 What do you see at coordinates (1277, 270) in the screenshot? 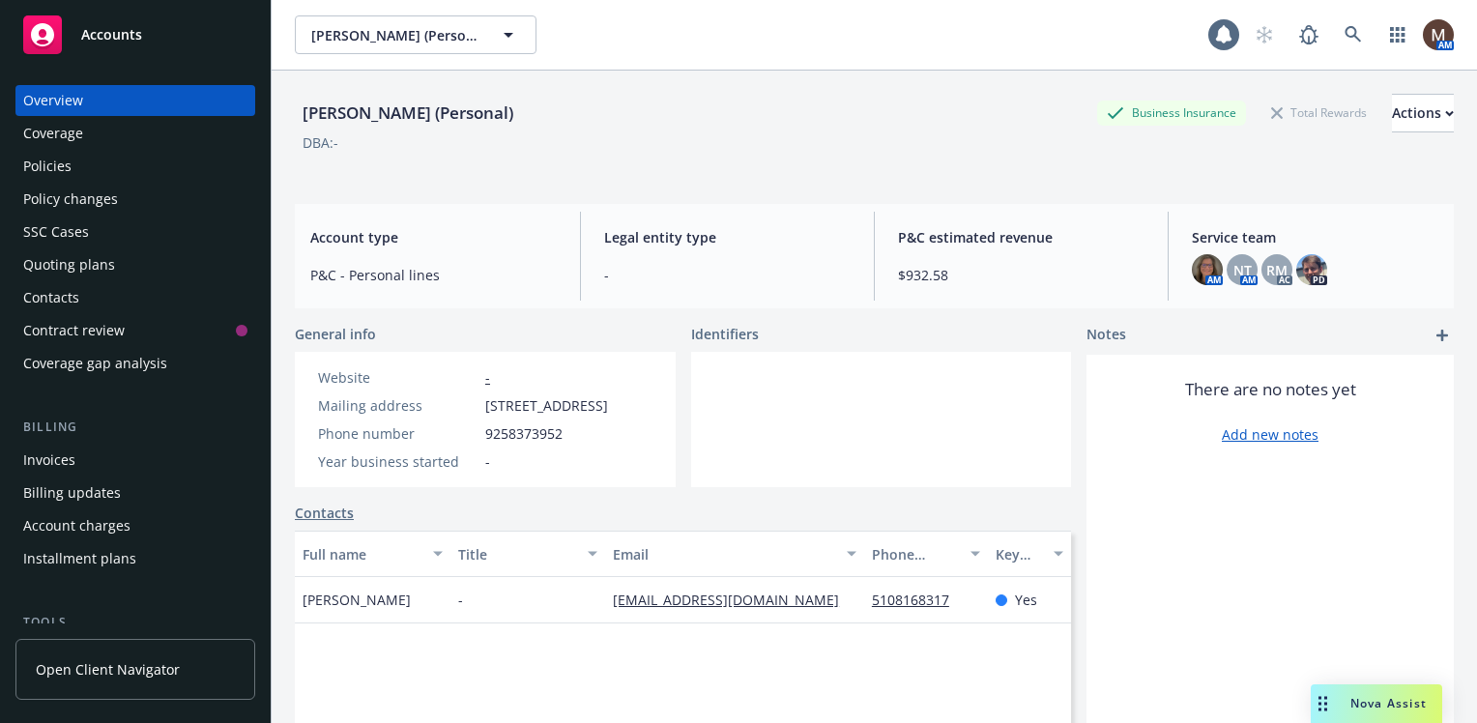
I see `span: RM` at bounding box center [1277, 270].